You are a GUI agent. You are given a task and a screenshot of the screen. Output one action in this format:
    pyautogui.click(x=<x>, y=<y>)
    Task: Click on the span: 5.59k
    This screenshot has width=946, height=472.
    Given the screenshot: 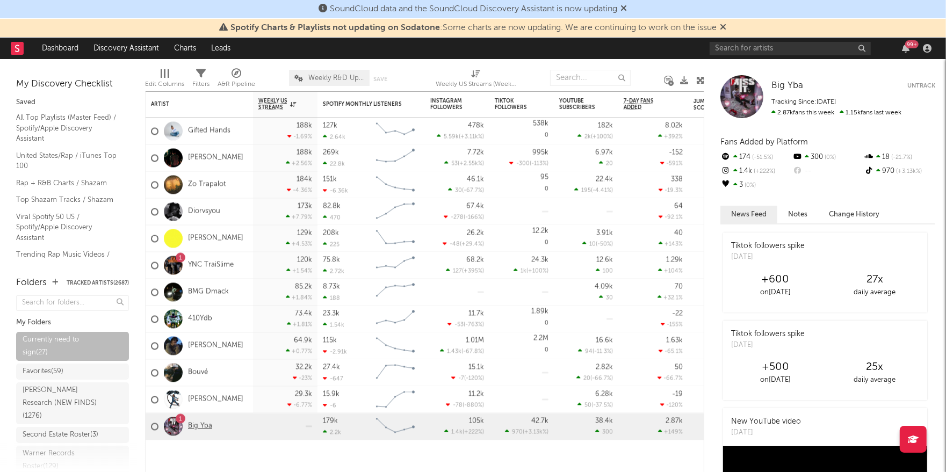 What is the action you would take?
    pyautogui.click(x=451, y=137)
    